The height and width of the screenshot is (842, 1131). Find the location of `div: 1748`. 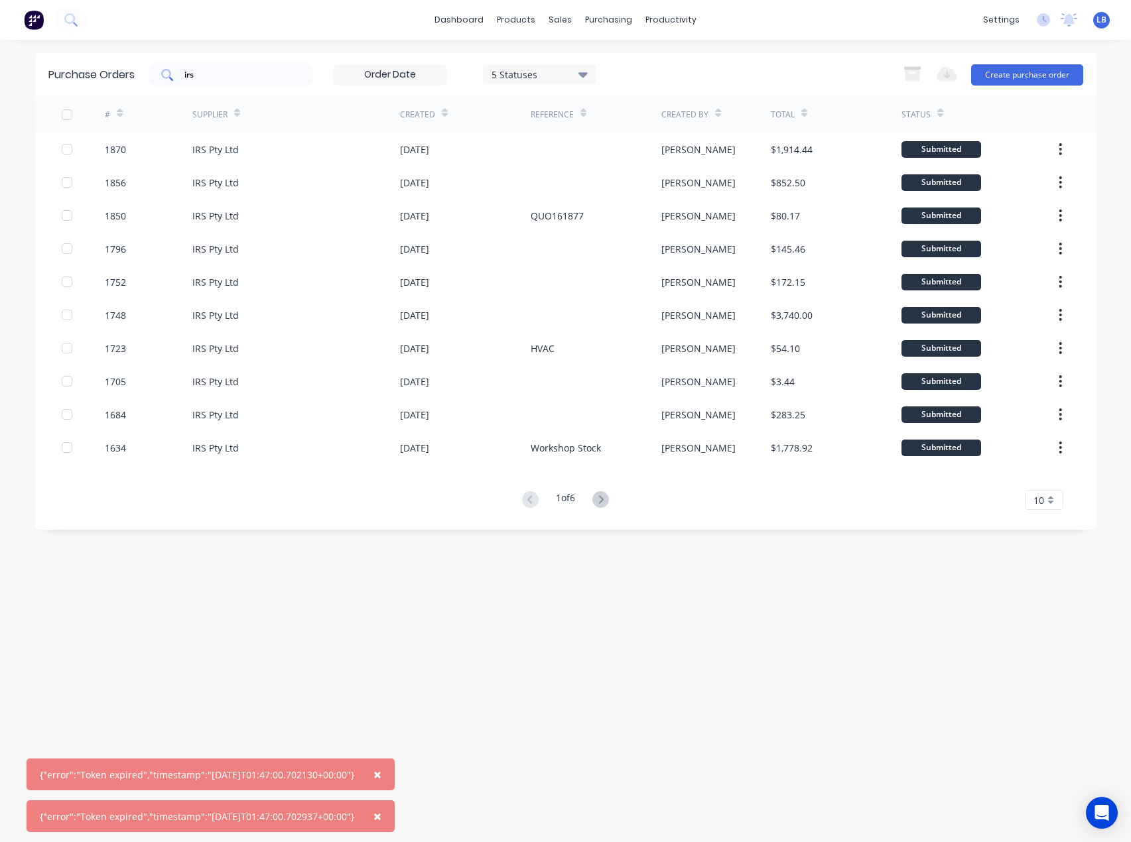

div: 1748 is located at coordinates (115, 315).